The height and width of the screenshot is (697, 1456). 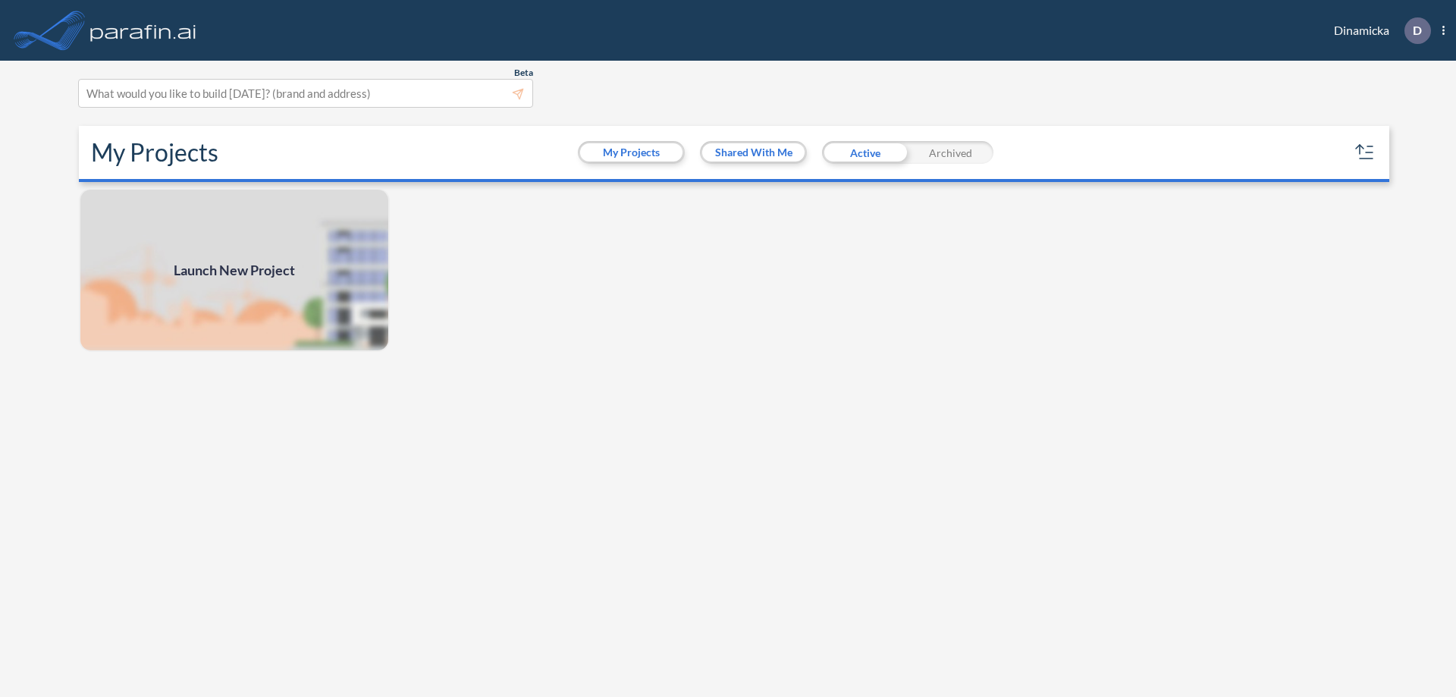 What do you see at coordinates (1378, 30) in the screenshot?
I see `div: Dinamicka` at bounding box center [1378, 30].